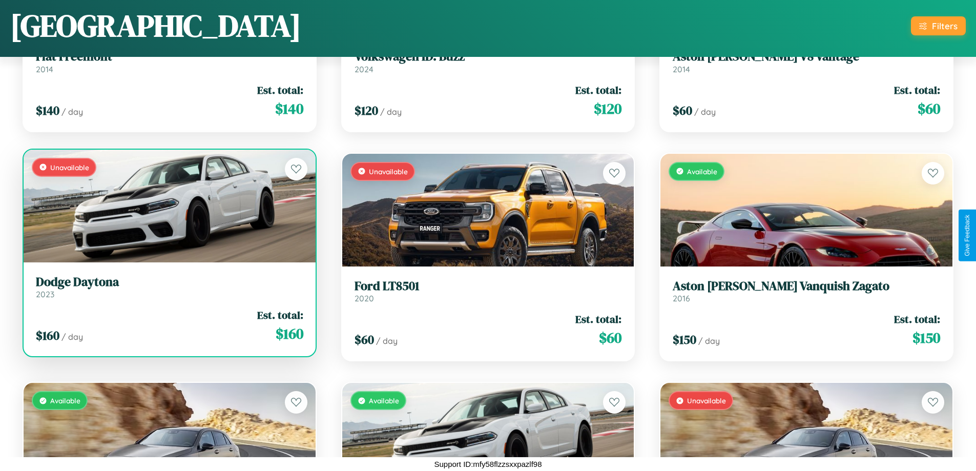 The height and width of the screenshot is (471, 976). What do you see at coordinates (488, 56) in the screenshot?
I see `h3: Volkswagen ID. Buzz` at bounding box center [488, 56].